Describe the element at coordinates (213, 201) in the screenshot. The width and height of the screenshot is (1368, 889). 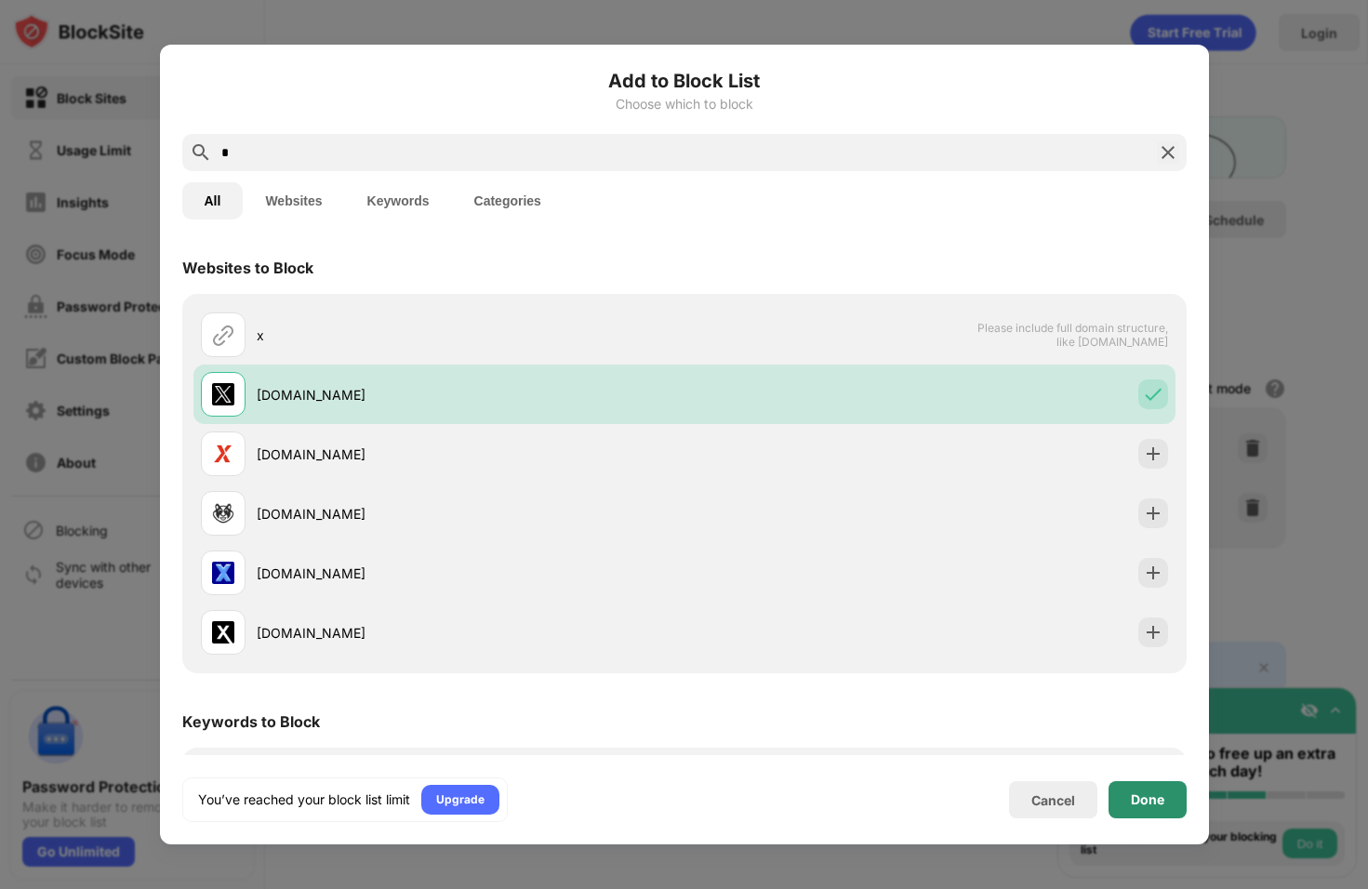
I see `button: All` at that location.